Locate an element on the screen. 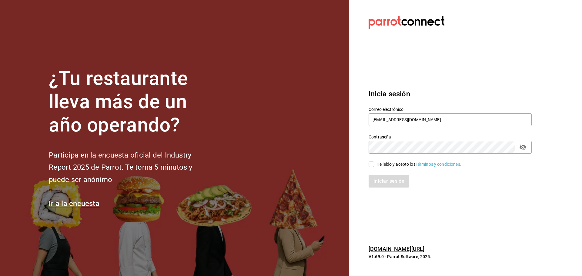  button: passwordField is located at coordinates (523, 147).